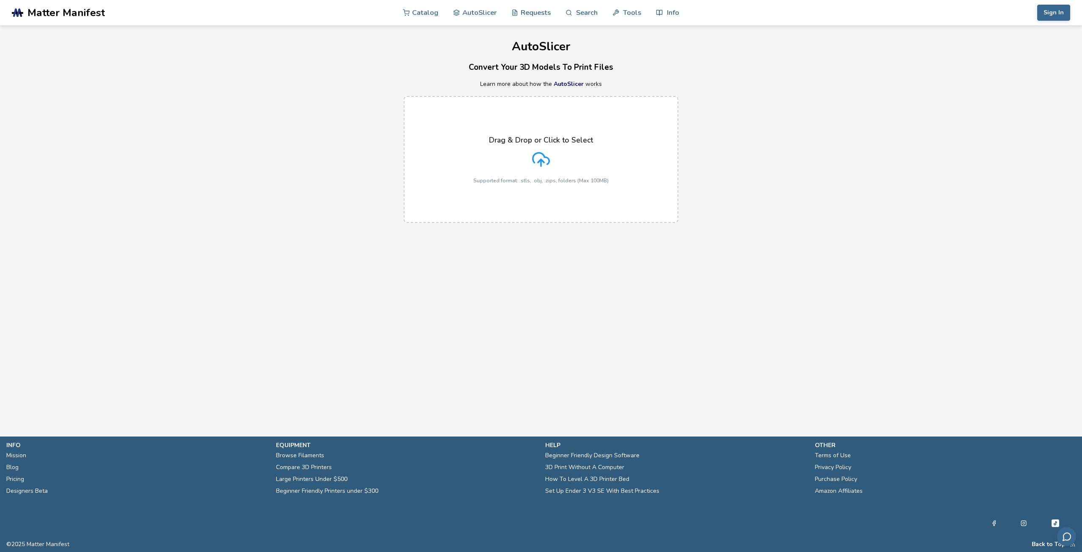 The image size is (1082, 552). Describe the element at coordinates (16, 455) in the screenshot. I see `a: Mission` at that location.